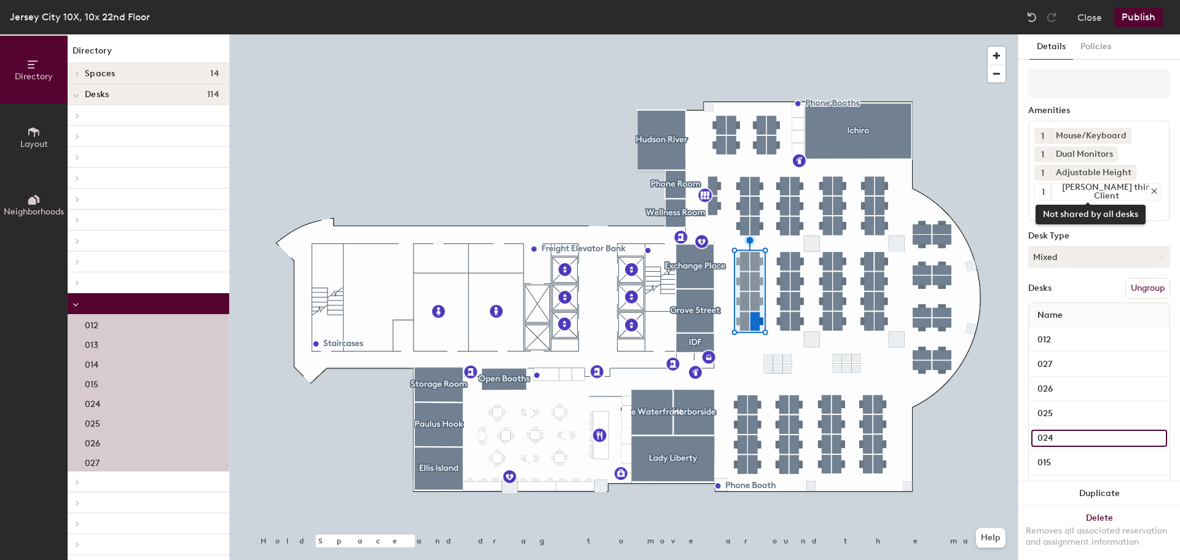 The width and height of the screenshot is (1180, 560). I want to click on button: Details, so click(1051, 47).